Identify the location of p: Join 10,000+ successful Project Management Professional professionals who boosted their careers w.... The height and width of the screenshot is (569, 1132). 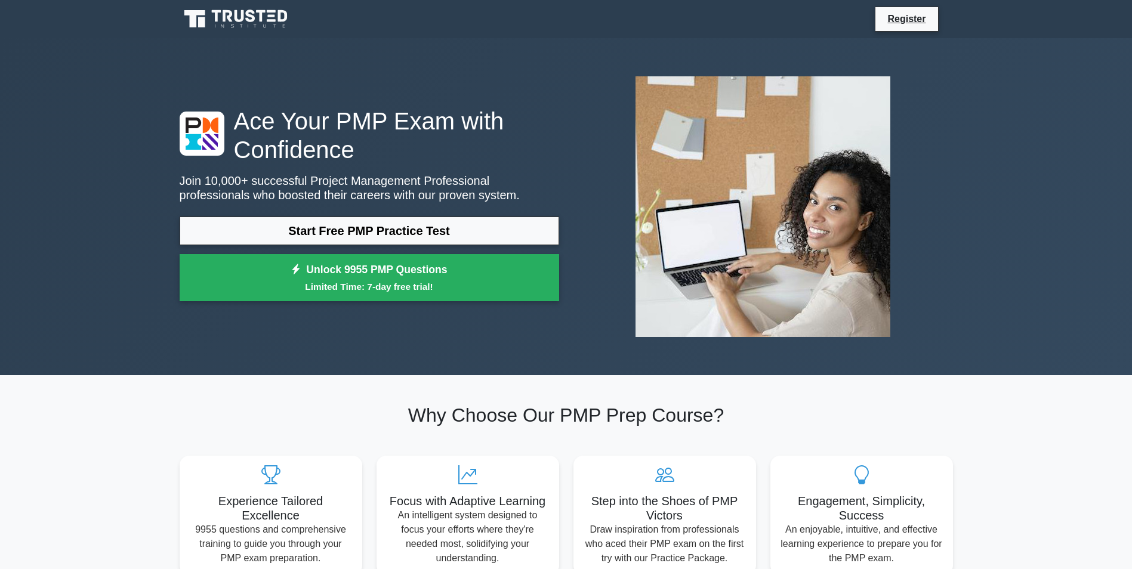
(370, 188).